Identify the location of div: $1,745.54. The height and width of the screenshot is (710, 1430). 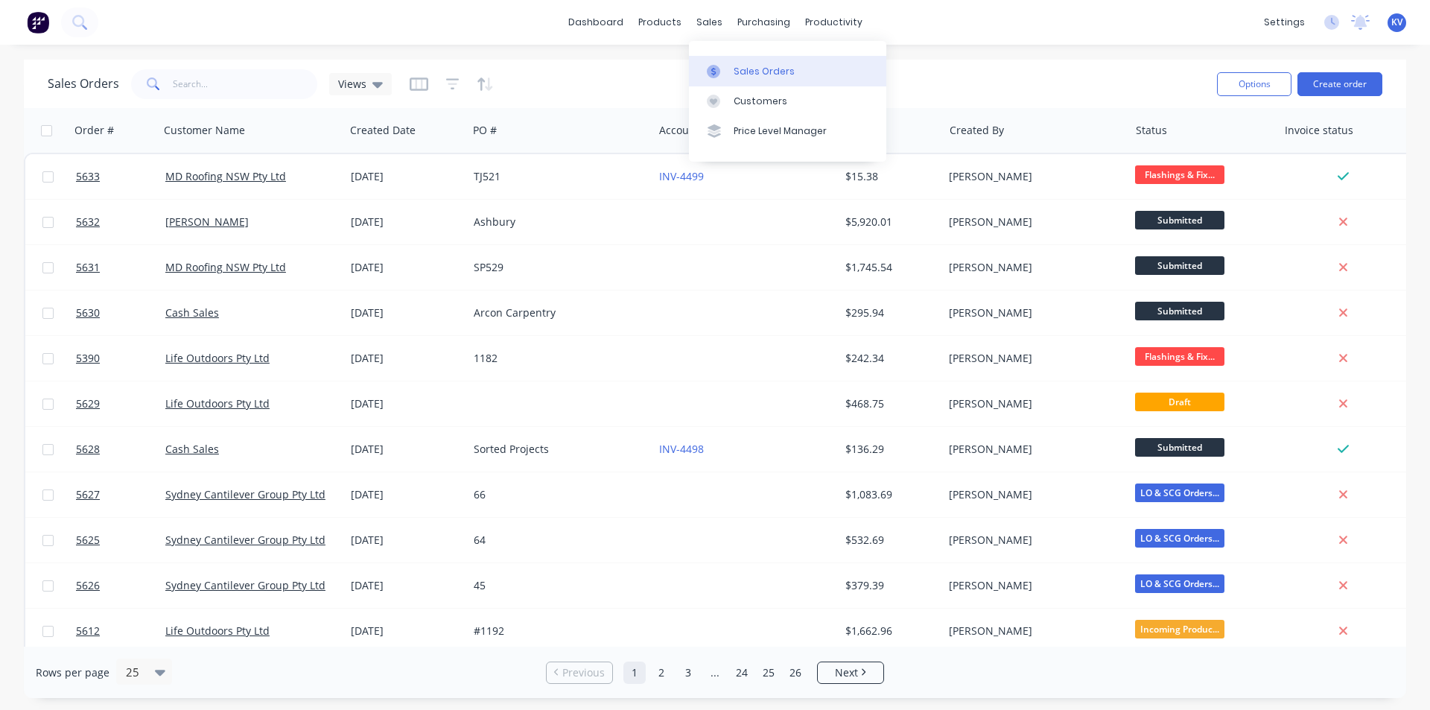
(889, 267).